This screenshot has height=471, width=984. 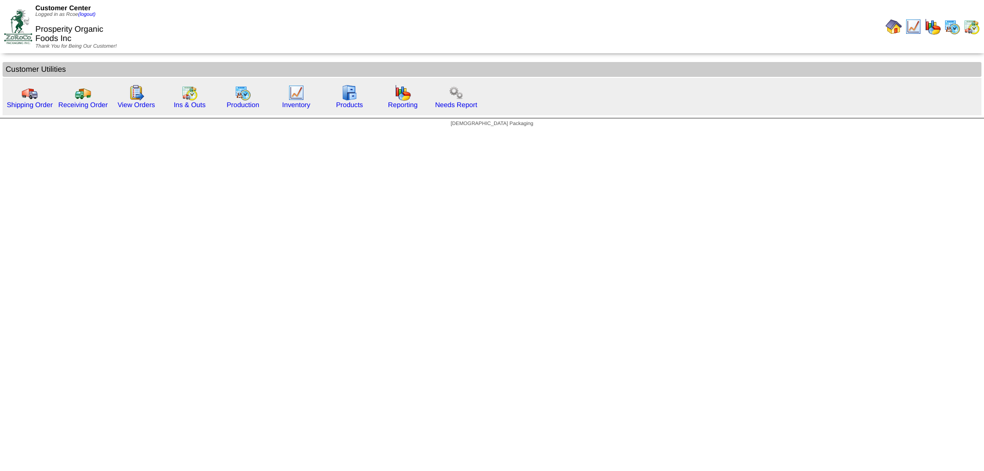 What do you see at coordinates (83, 93) in the screenshot?
I see `img: truck2.gif` at bounding box center [83, 93].